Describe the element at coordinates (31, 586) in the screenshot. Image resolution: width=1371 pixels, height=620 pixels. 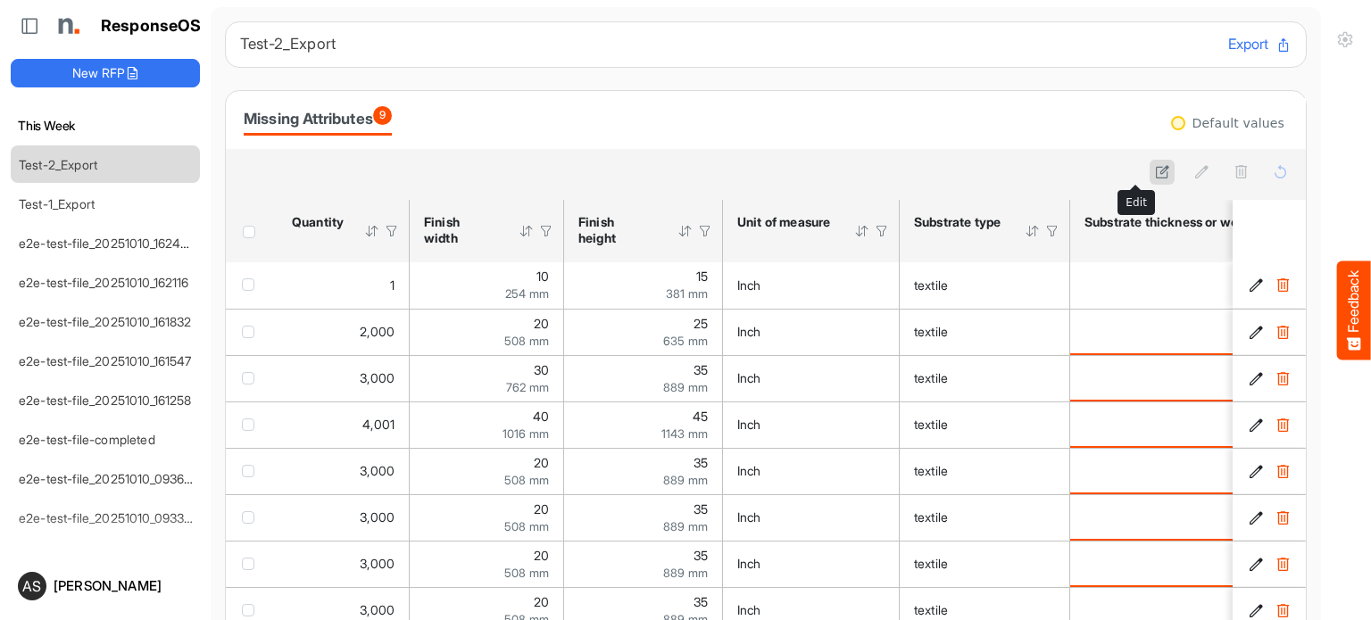
I see `span: AS` at that location.